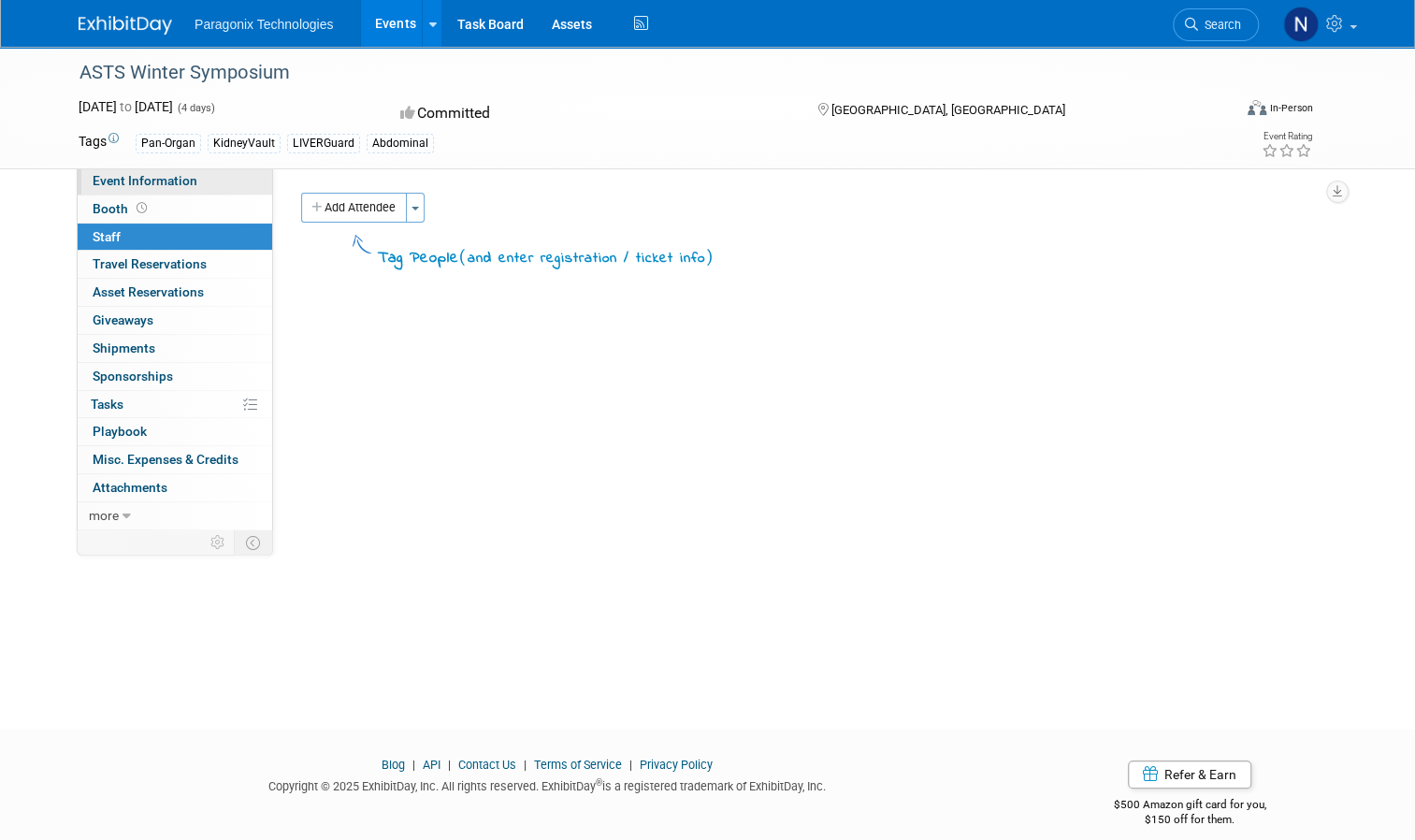  What do you see at coordinates (1287, 137) in the screenshot?
I see `div: Event Rating` at bounding box center [1287, 137].